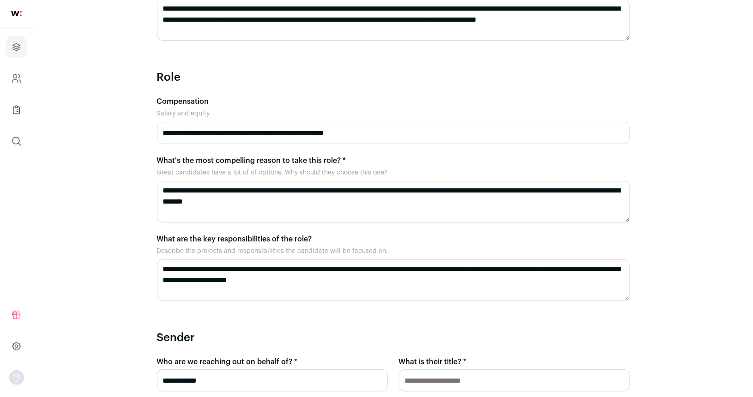  Describe the element at coordinates (17, 377) in the screenshot. I see `img: nopic.png` at that location.